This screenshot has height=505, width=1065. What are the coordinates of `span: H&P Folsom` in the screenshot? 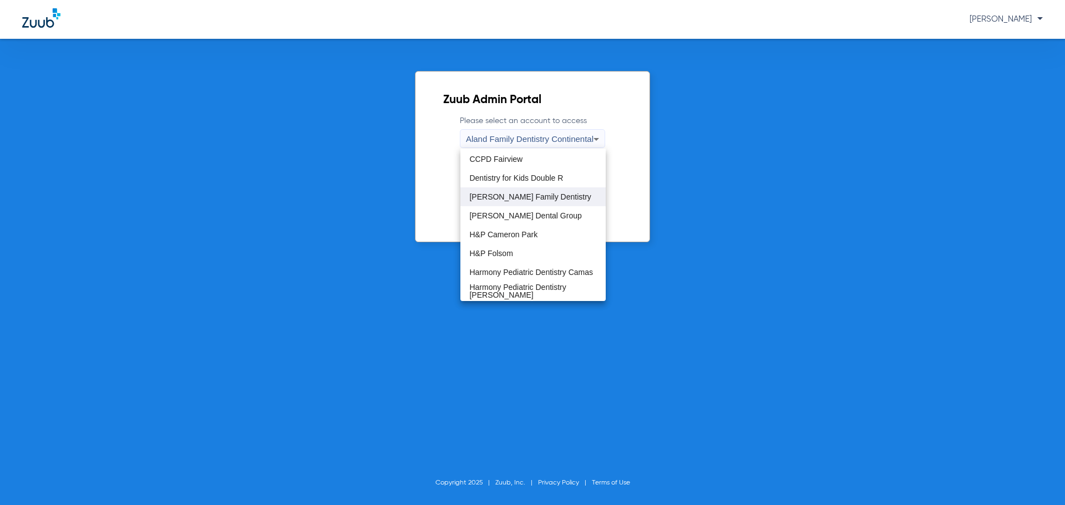 It's located at (491, 254).